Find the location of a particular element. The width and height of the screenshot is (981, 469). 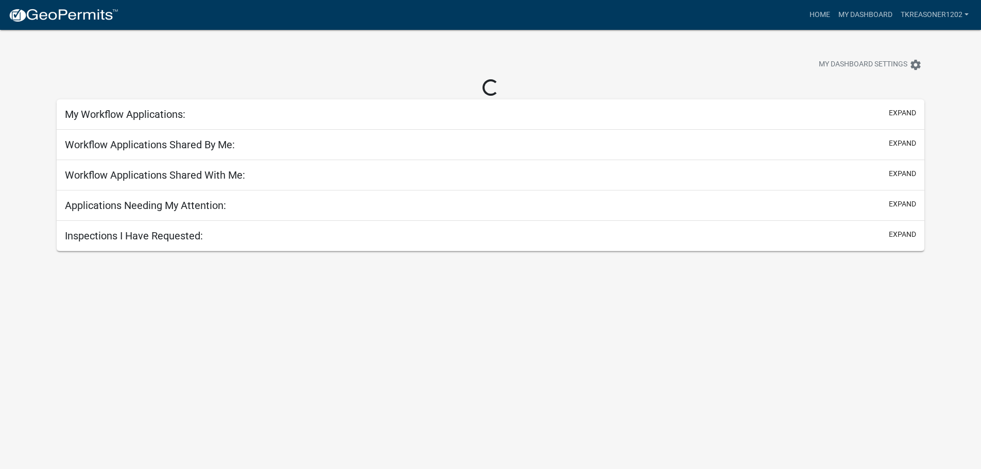

h5: Applications Needing My Attention: is located at coordinates (145, 205).